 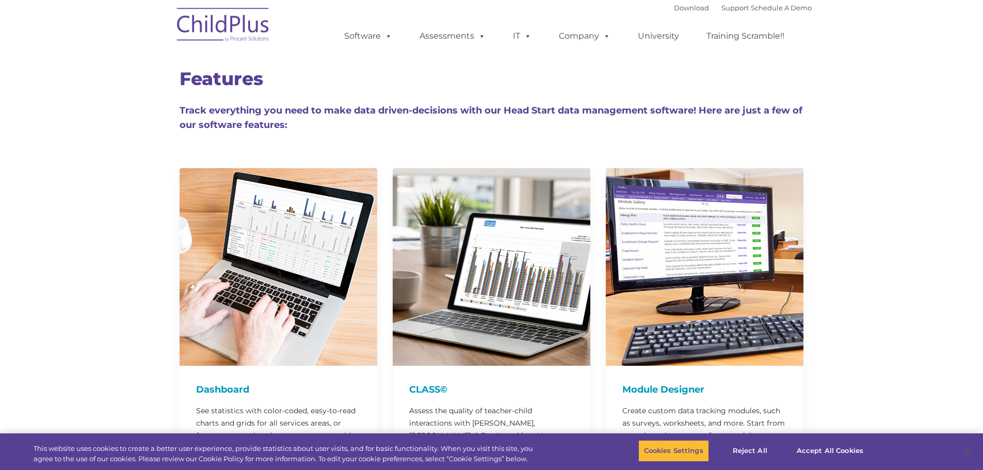 What do you see at coordinates (221, 78) in the screenshot?
I see `span: Features` at bounding box center [221, 78].